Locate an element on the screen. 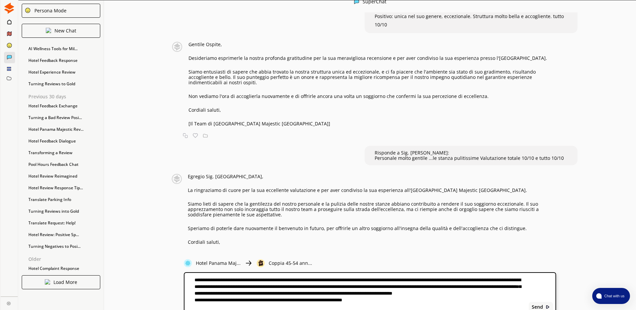  p: Load More is located at coordinates (65, 282).